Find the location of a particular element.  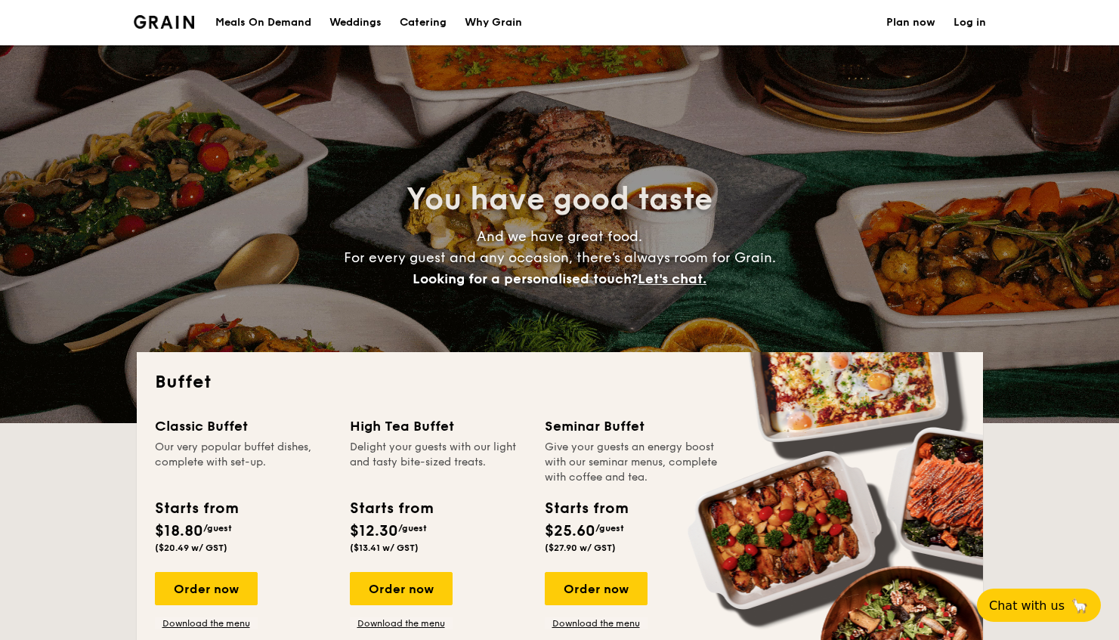

div: Seminar Buffet is located at coordinates (633, 426).